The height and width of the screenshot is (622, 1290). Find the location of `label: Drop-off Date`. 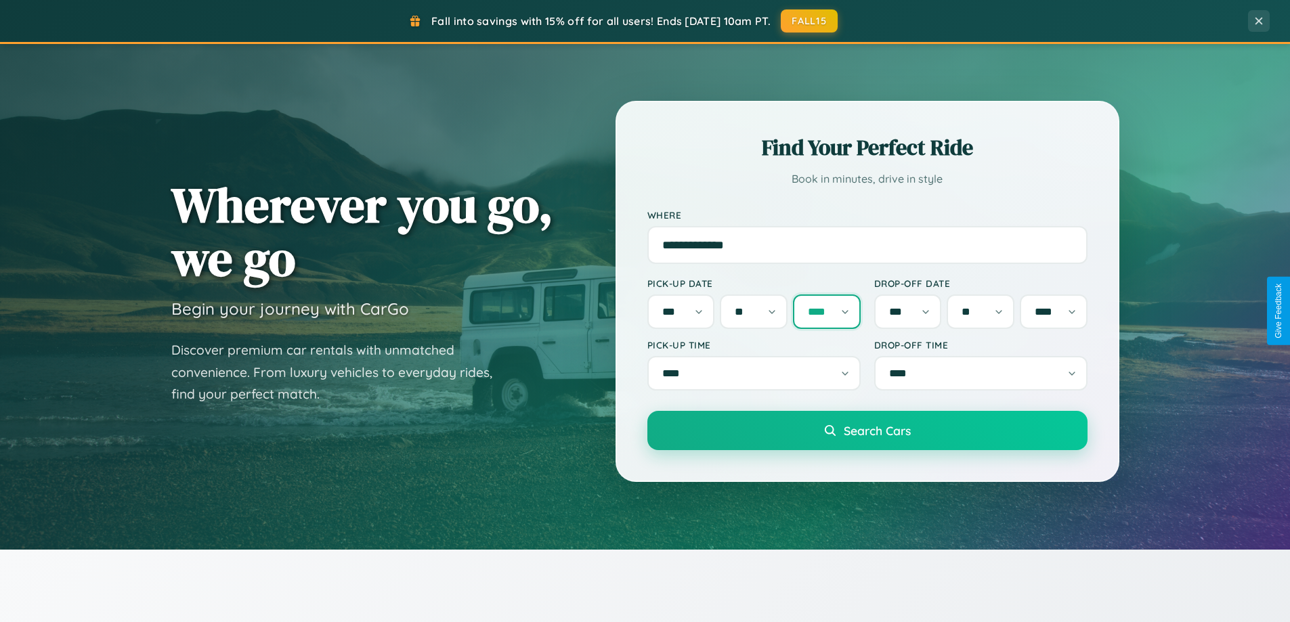

label: Drop-off Date is located at coordinates (981, 283).